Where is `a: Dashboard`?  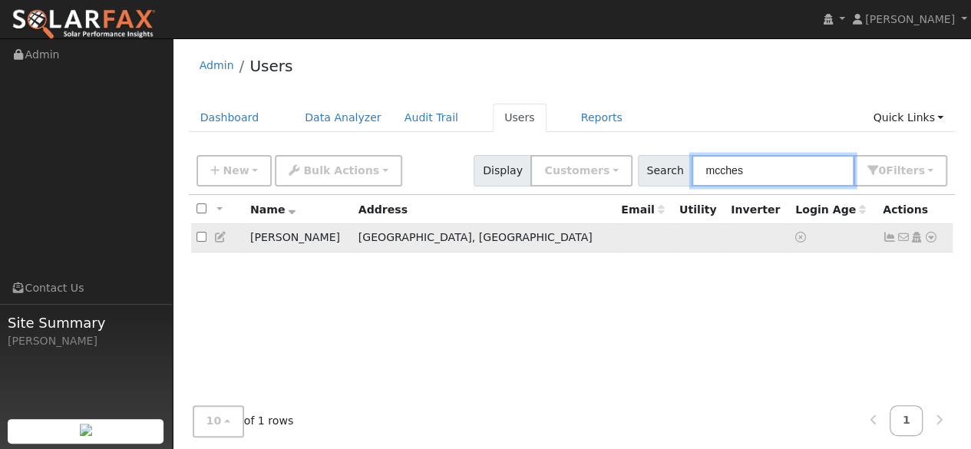
a: Dashboard is located at coordinates (229, 117).